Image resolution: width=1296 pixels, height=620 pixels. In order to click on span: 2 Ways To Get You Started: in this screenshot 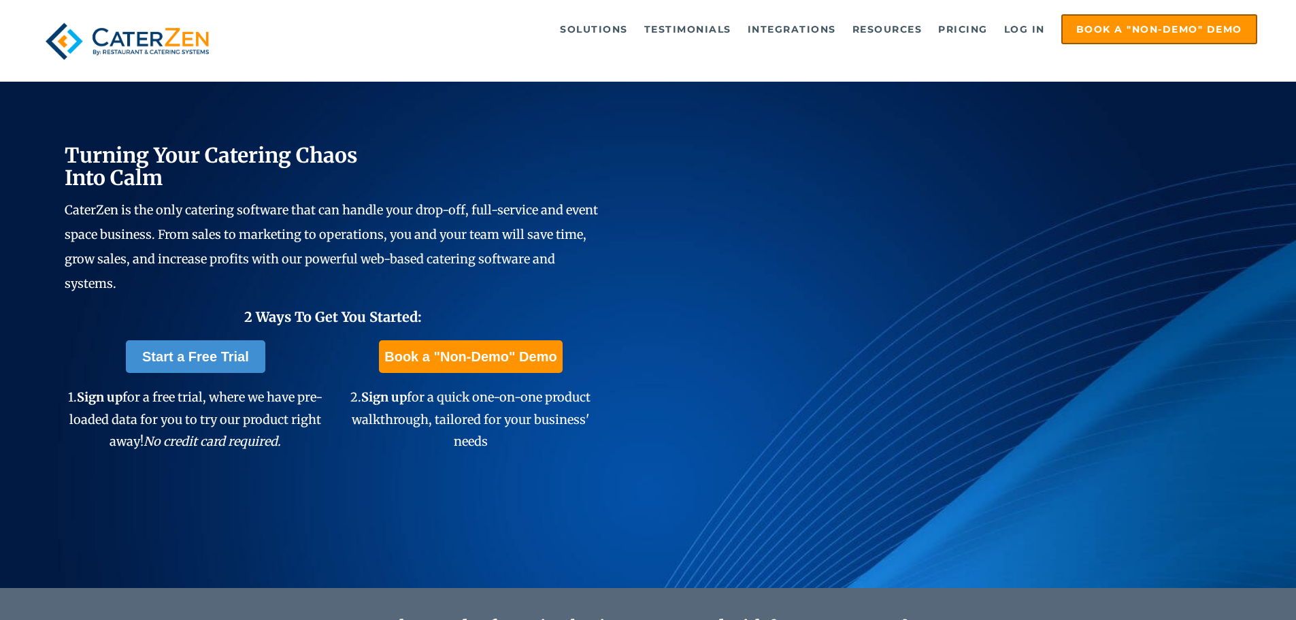, I will do `click(333, 316)`.